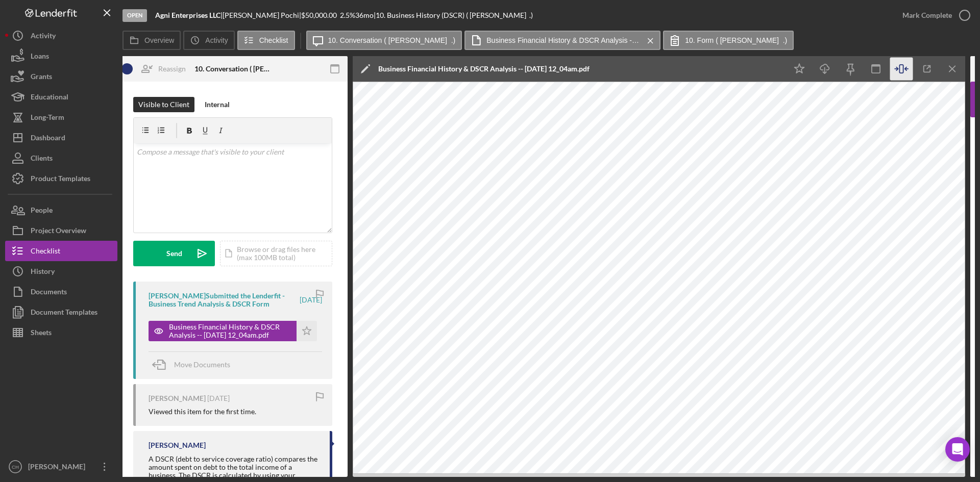 Image resolution: width=980 pixels, height=482 pixels. I want to click on div: Documents, so click(48, 293).